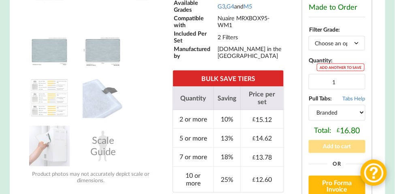 The image size is (395, 194). Describe the element at coordinates (262, 98) in the screenshot. I see `th: Price per set` at that location.